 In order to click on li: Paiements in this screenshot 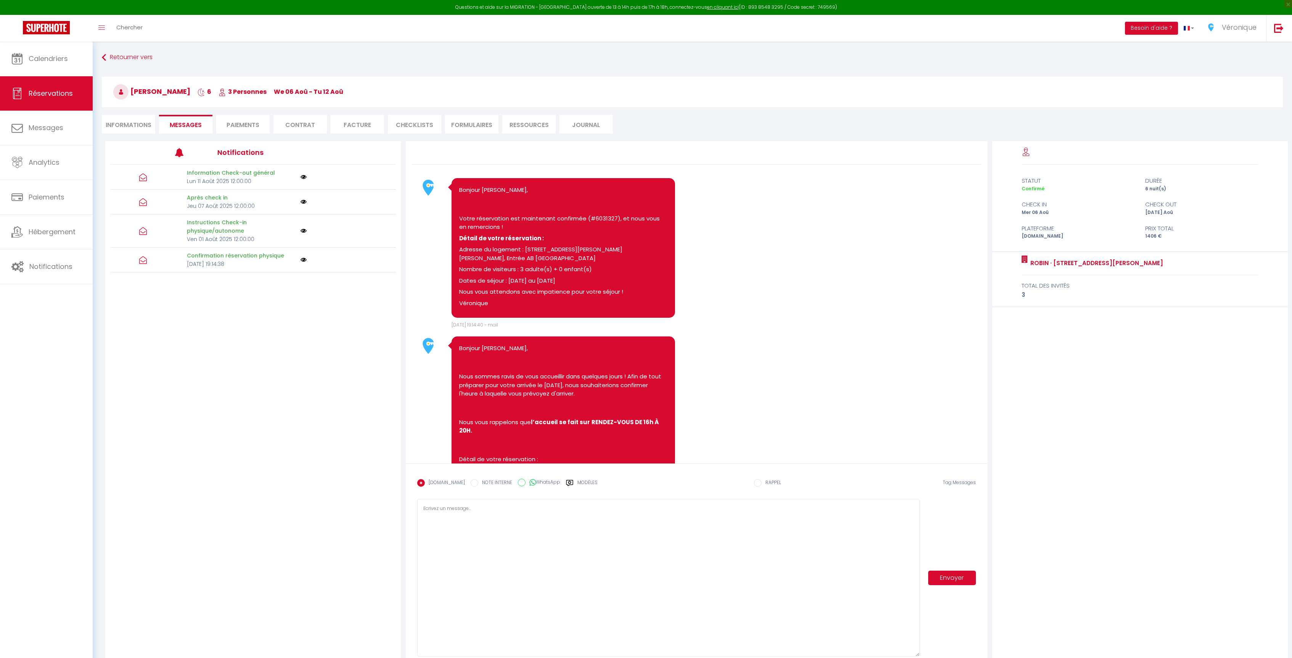, I will do `click(243, 124)`.